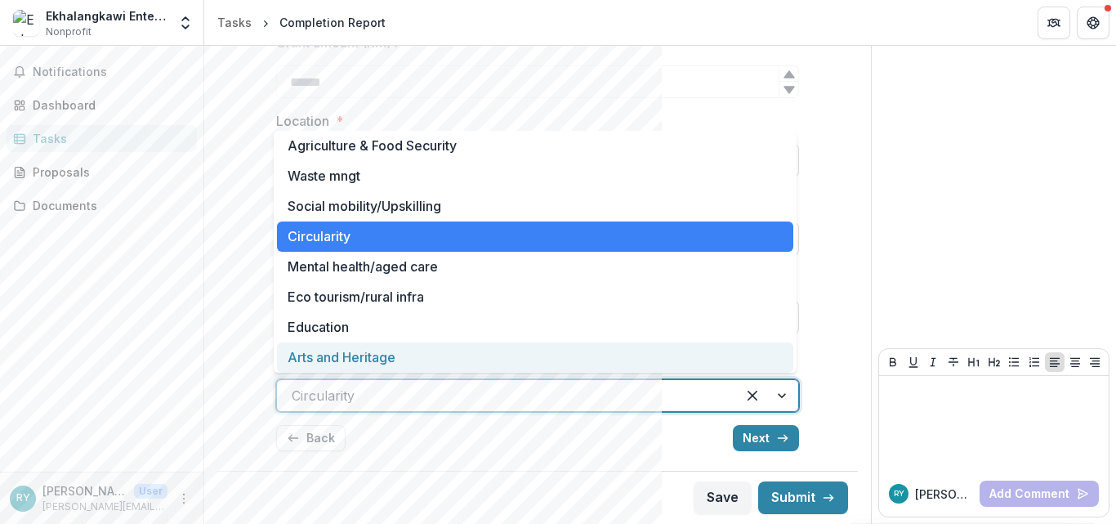  I want to click on button: Notifications, so click(101, 72).